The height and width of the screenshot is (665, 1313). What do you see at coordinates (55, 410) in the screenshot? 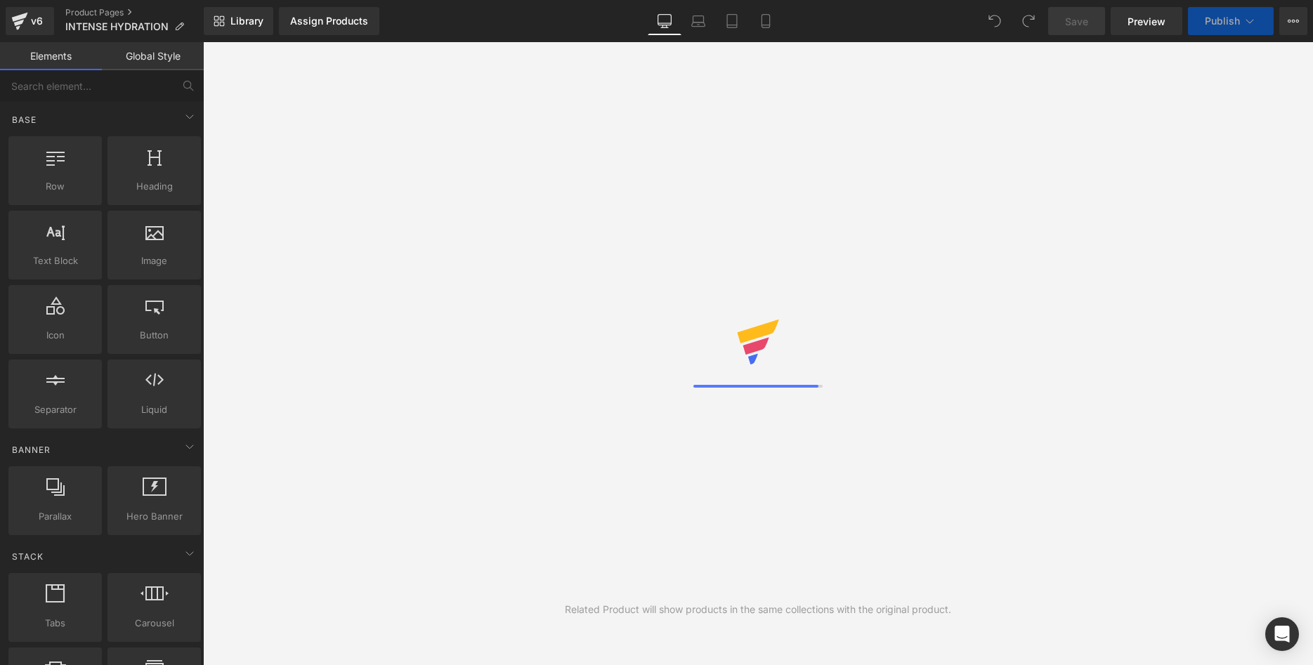
I see `span: Separator` at bounding box center [55, 410].